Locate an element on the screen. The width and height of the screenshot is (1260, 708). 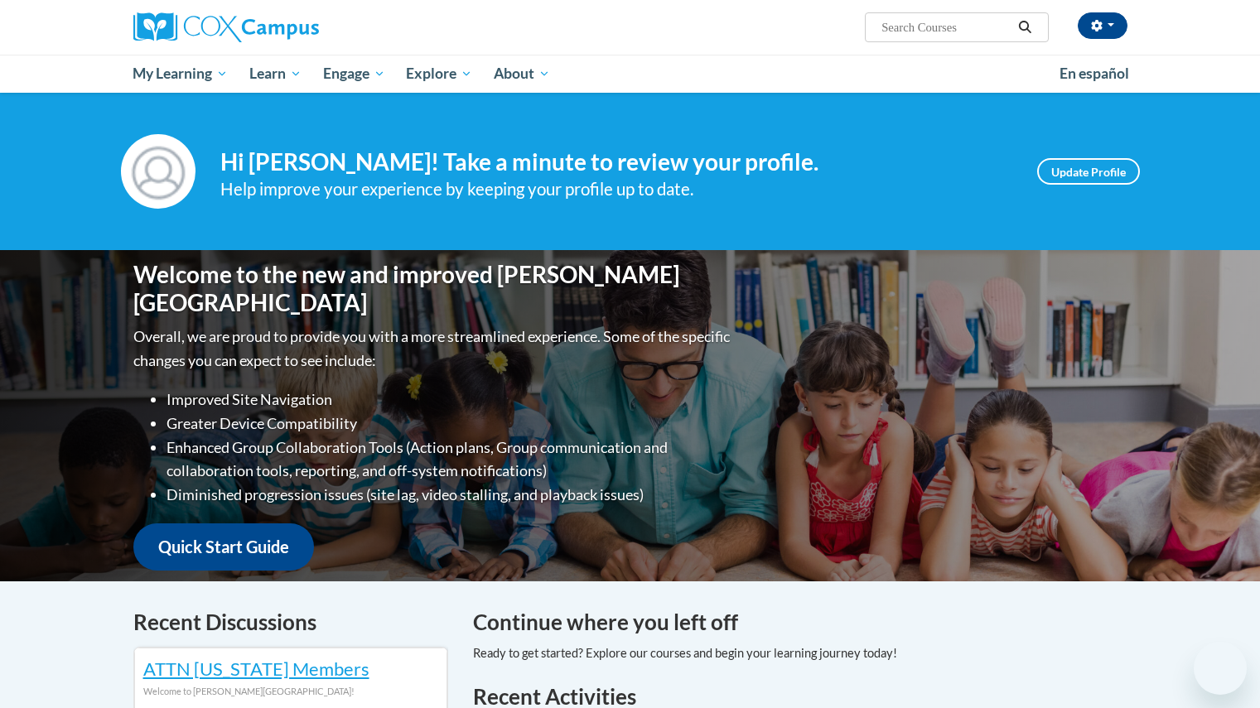
h4: Continue where you left off is located at coordinates (800, 622).